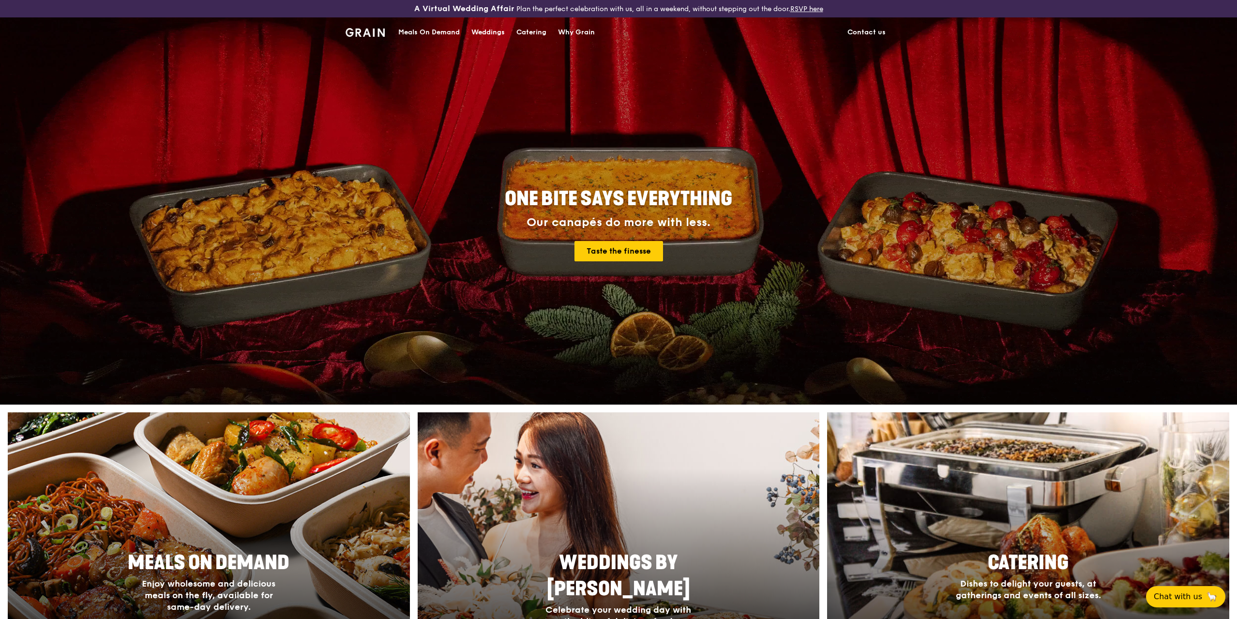 Image resolution: width=1237 pixels, height=619 pixels. What do you see at coordinates (531, 32) in the screenshot?
I see `div: Catering` at bounding box center [531, 32].